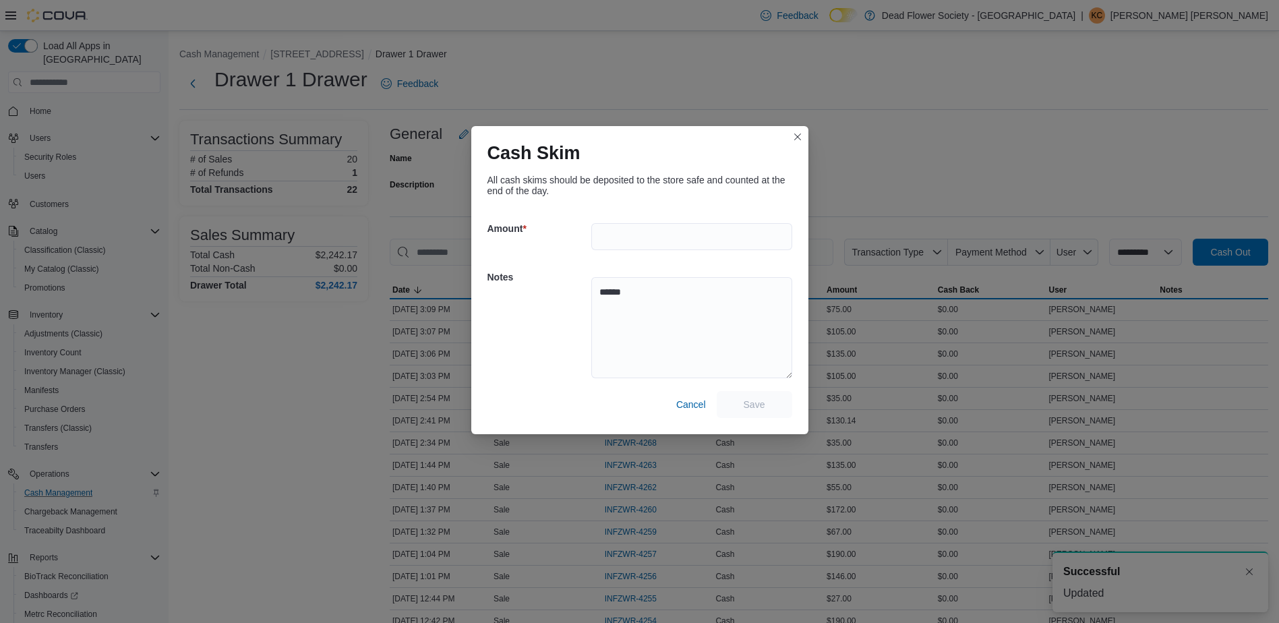  Describe the element at coordinates (538, 277) in the screenshot. I see `h5: Notes` at that location.